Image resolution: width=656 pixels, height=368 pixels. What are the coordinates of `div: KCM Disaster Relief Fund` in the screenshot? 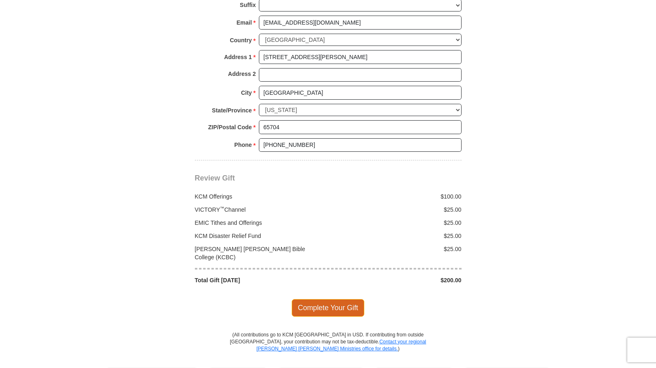 It's located at (259, 236).